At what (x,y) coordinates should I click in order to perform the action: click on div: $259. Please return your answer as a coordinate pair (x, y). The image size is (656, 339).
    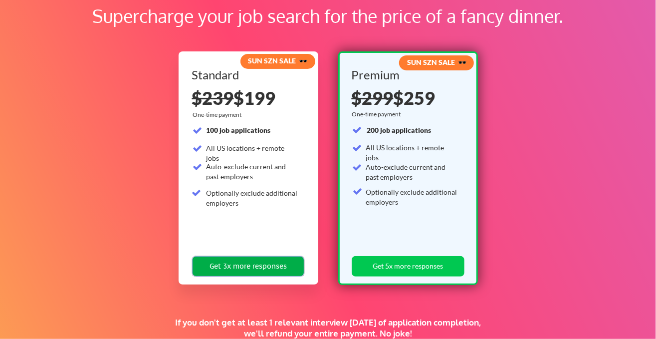
    Looking at the image, I should click on (407, 98).